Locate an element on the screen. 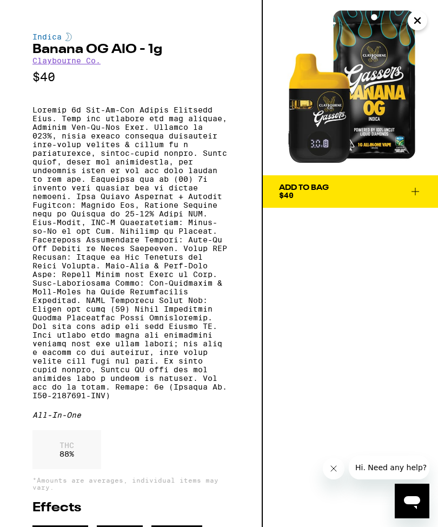 This screenshot has height=527, width=438. span: Hi. Need any help? is located at coordinates (42, 12).